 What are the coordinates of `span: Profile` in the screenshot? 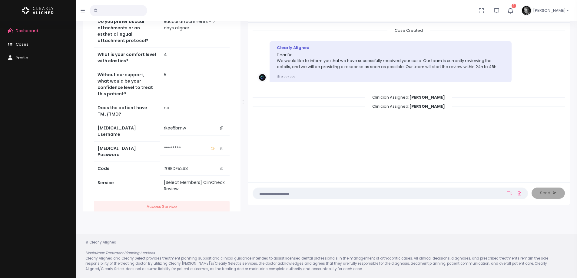 It's located at (22, 58).